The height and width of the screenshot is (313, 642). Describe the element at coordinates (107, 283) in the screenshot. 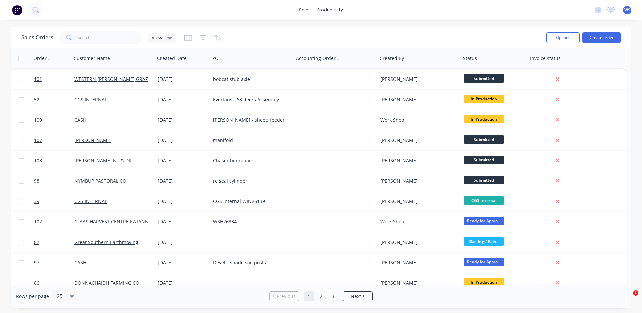

I see `a: DONNACHAIDH FARMING CO` at that location.